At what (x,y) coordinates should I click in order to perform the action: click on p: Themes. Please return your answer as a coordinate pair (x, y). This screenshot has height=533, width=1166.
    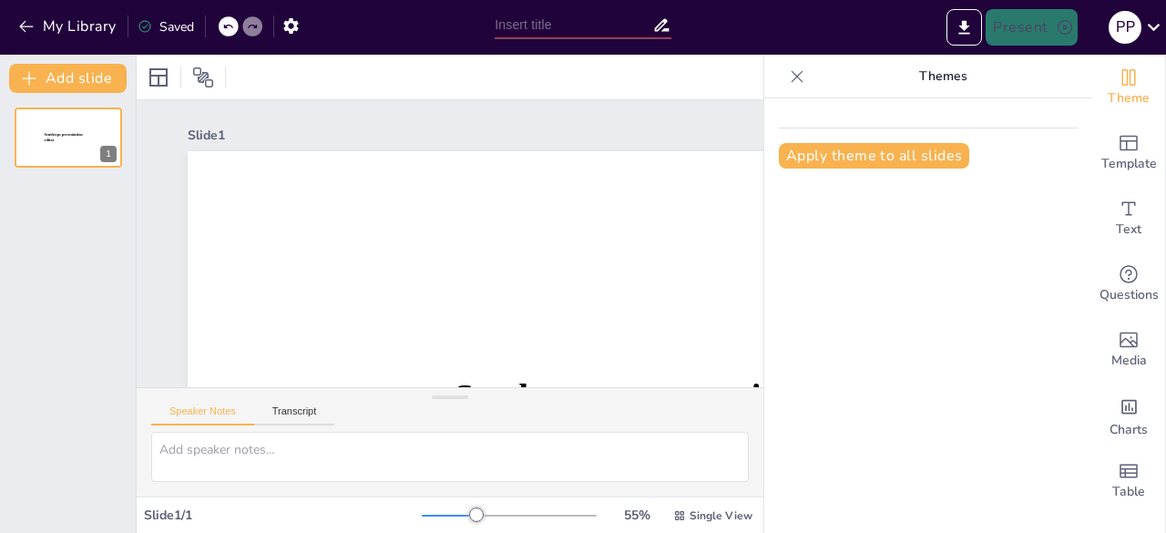
    Looking at the image, I should click on (943, 77).